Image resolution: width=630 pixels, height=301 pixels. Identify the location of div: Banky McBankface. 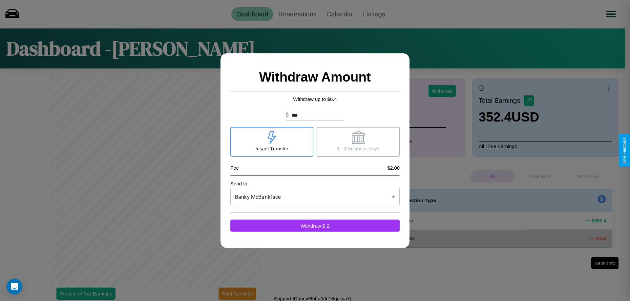
(315, 197).